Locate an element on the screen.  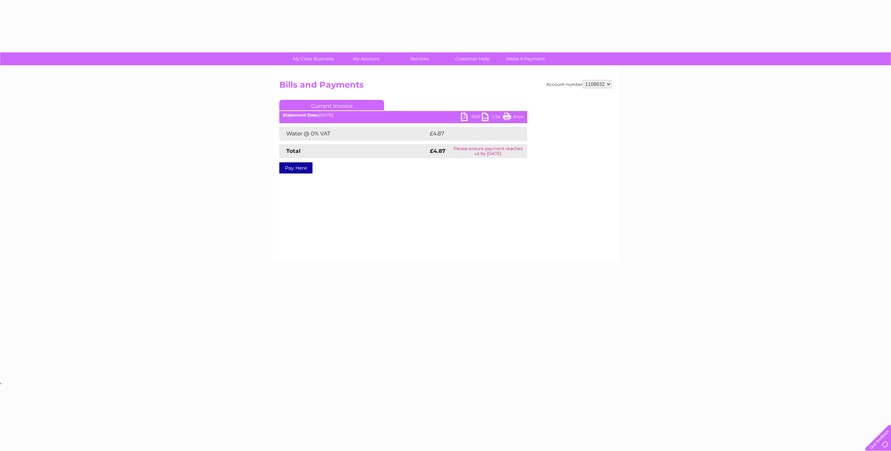
a: Current Invoice is located at coordinates (332, 105).